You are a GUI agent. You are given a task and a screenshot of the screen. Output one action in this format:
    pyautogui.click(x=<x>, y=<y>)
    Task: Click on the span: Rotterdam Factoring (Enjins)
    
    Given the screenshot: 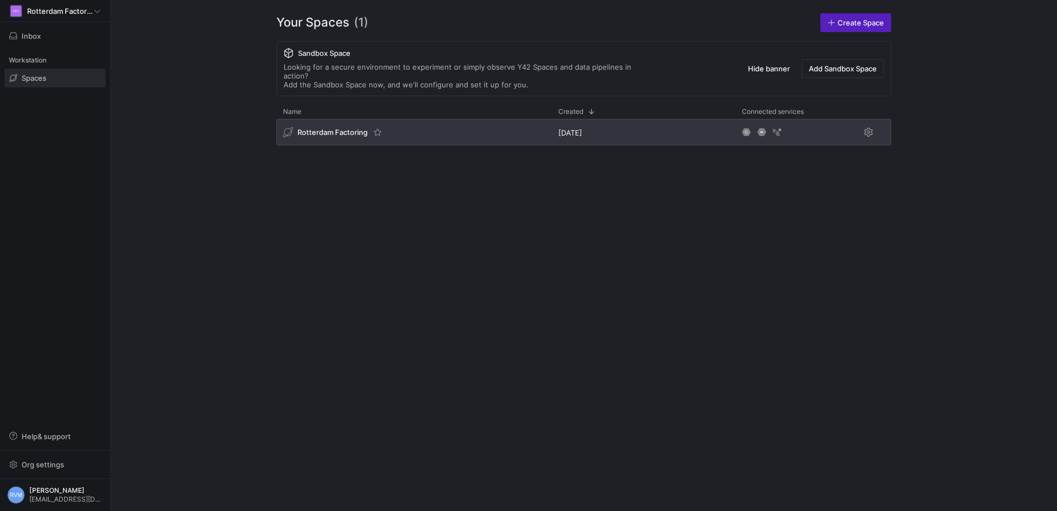 What is the action you would take?
    pyautogui.click(x=60, y=11)
    